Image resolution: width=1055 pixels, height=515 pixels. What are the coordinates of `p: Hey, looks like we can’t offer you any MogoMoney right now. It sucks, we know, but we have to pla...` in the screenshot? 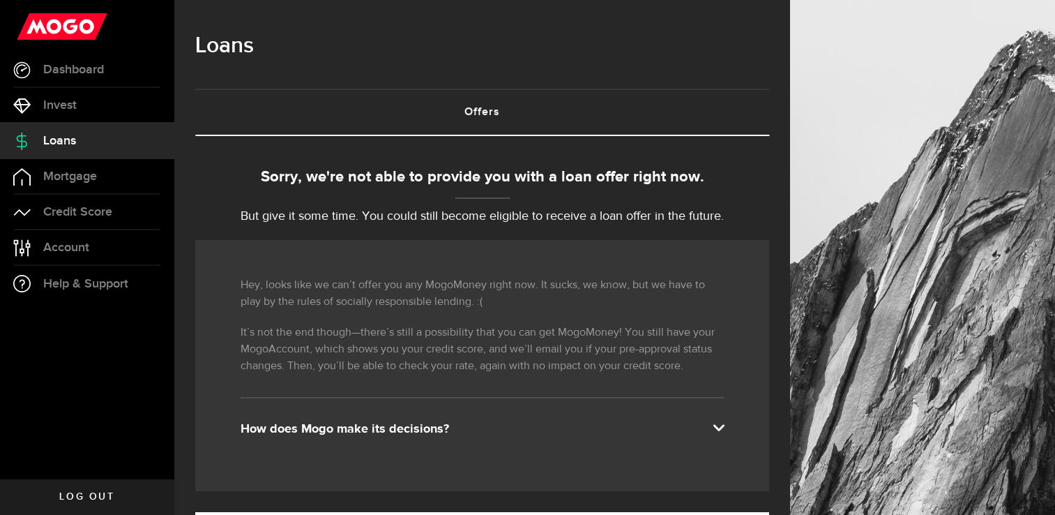 It's located at (482, 294).